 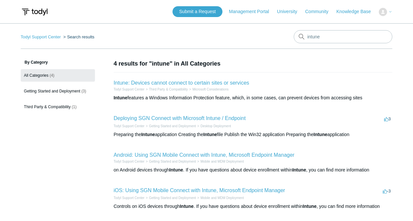 What do you see at coordinates (58, 91) in the screenshot?
I see `a: Getting Started and Deployment (3)` at bounding box center [58, 91].